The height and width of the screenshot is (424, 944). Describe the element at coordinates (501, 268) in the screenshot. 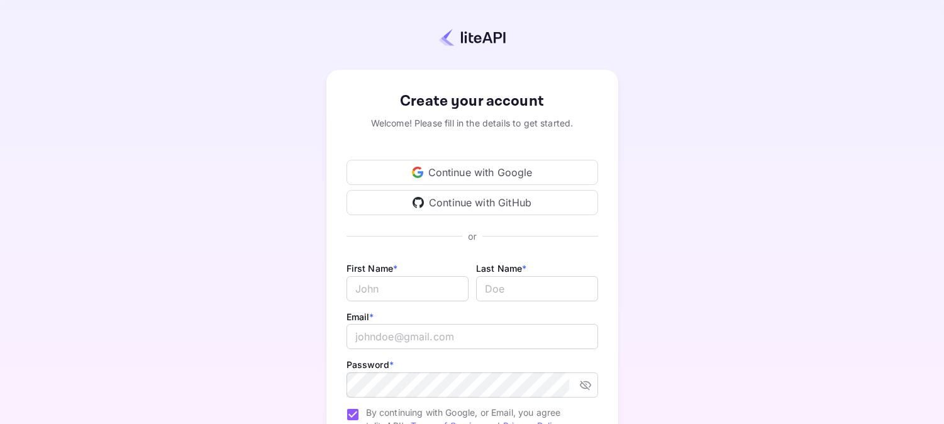

I see `label: Last Name` at that location.